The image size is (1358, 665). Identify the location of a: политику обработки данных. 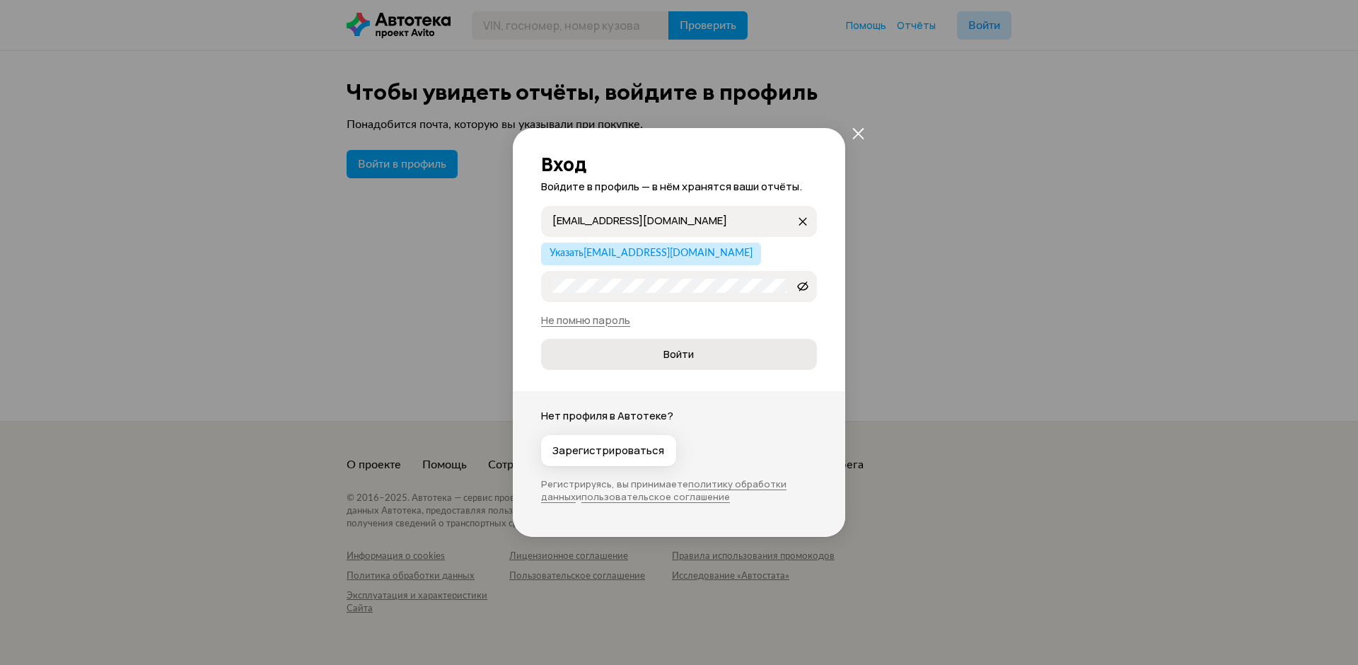
(663, 490).